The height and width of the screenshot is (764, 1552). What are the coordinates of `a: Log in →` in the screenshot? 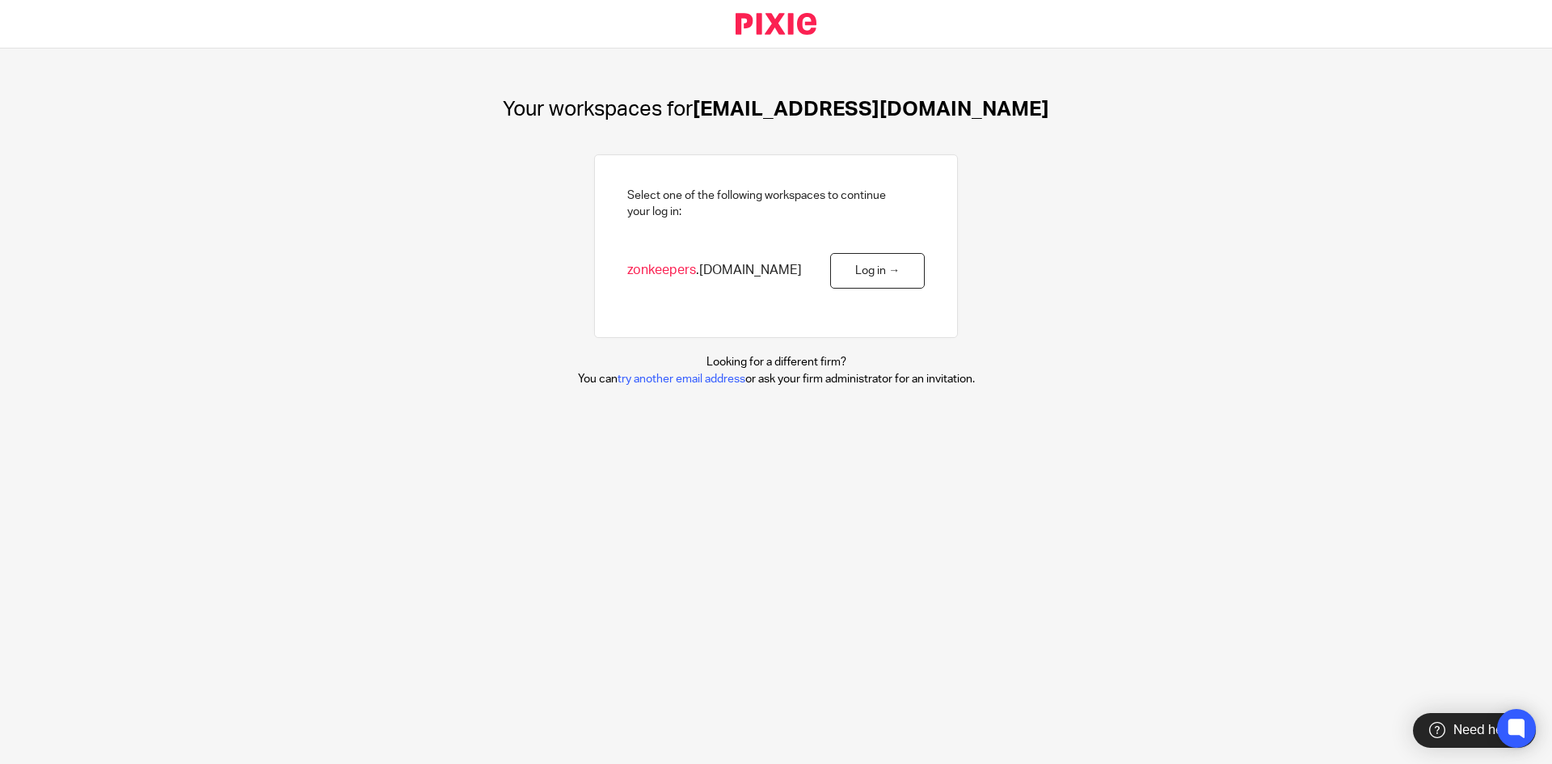 It's located at (877, 271).